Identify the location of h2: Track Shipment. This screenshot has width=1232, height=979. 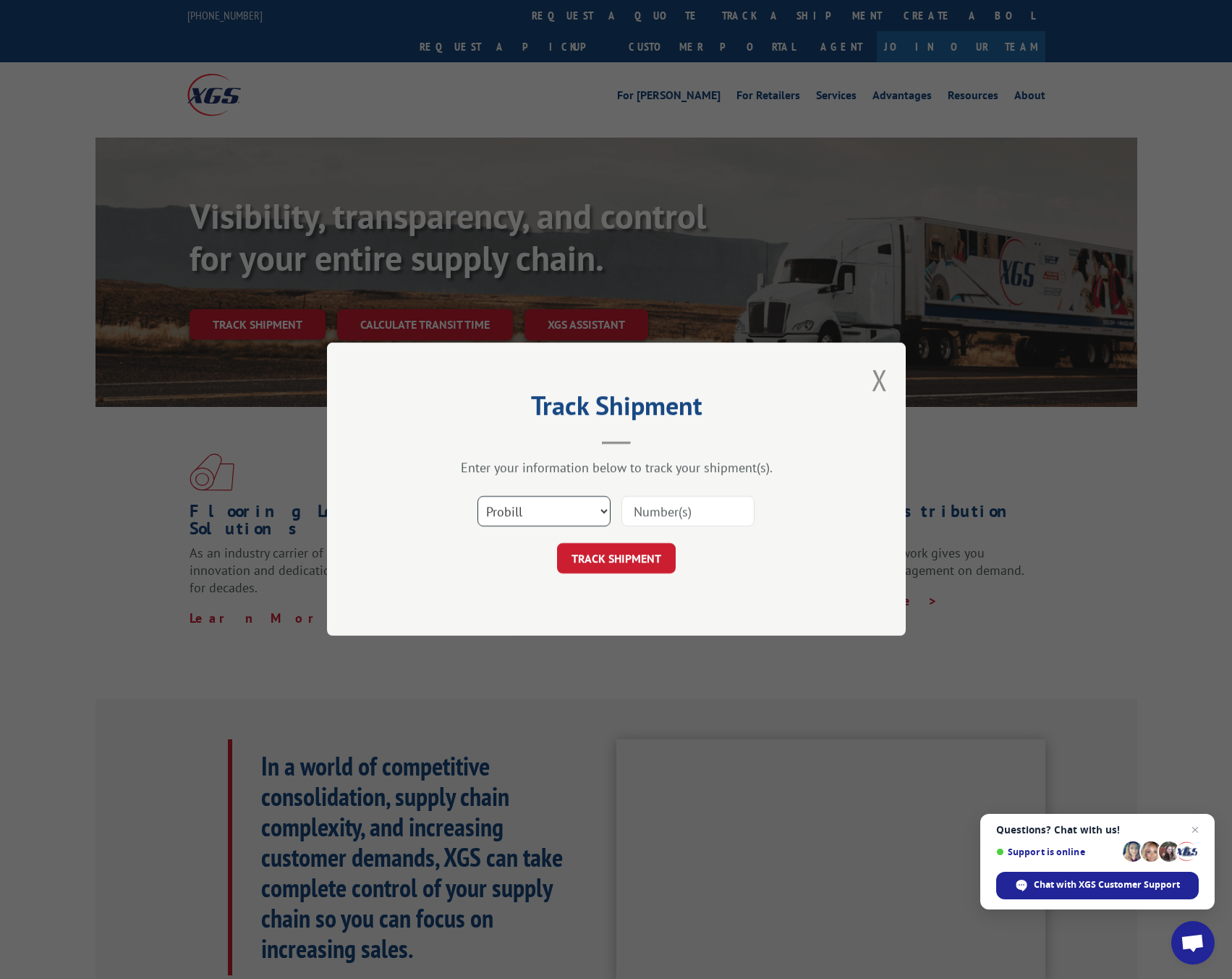
(616, 409).